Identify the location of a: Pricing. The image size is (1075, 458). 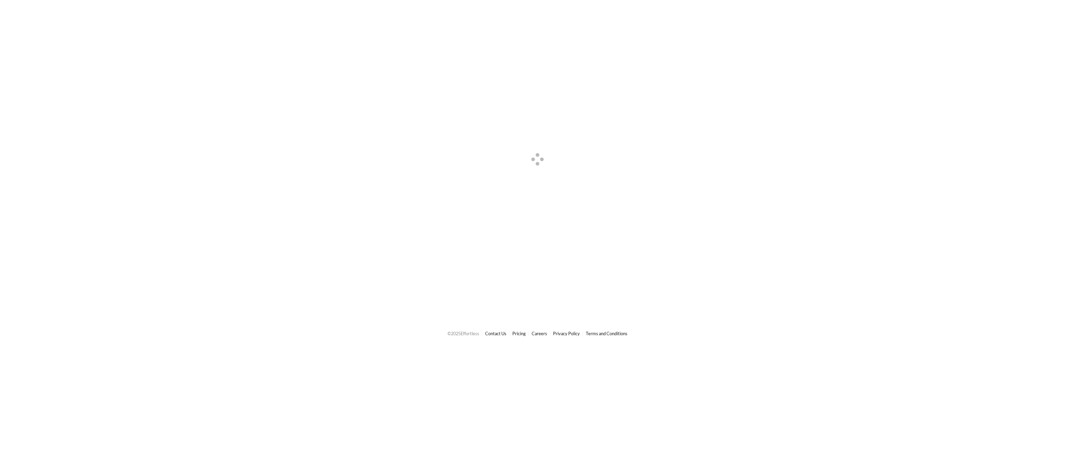
(519, 333).